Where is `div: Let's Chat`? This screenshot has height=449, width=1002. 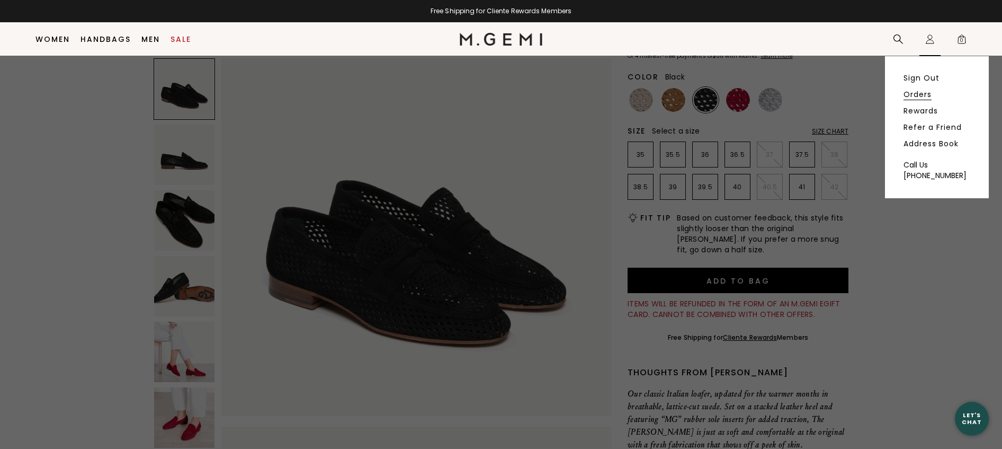
div: Let's Chat is located at coordinates (972, 418).